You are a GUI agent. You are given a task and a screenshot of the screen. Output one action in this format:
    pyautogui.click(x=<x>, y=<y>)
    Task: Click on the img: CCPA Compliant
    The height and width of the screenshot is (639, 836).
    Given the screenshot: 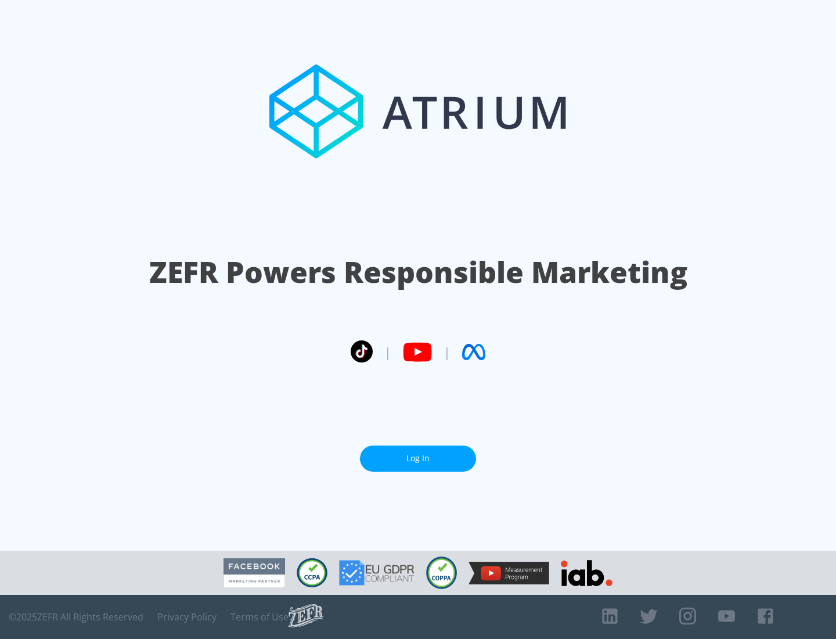 What is the action you would take?
    pyautogui.click(x=312, y=573)
    